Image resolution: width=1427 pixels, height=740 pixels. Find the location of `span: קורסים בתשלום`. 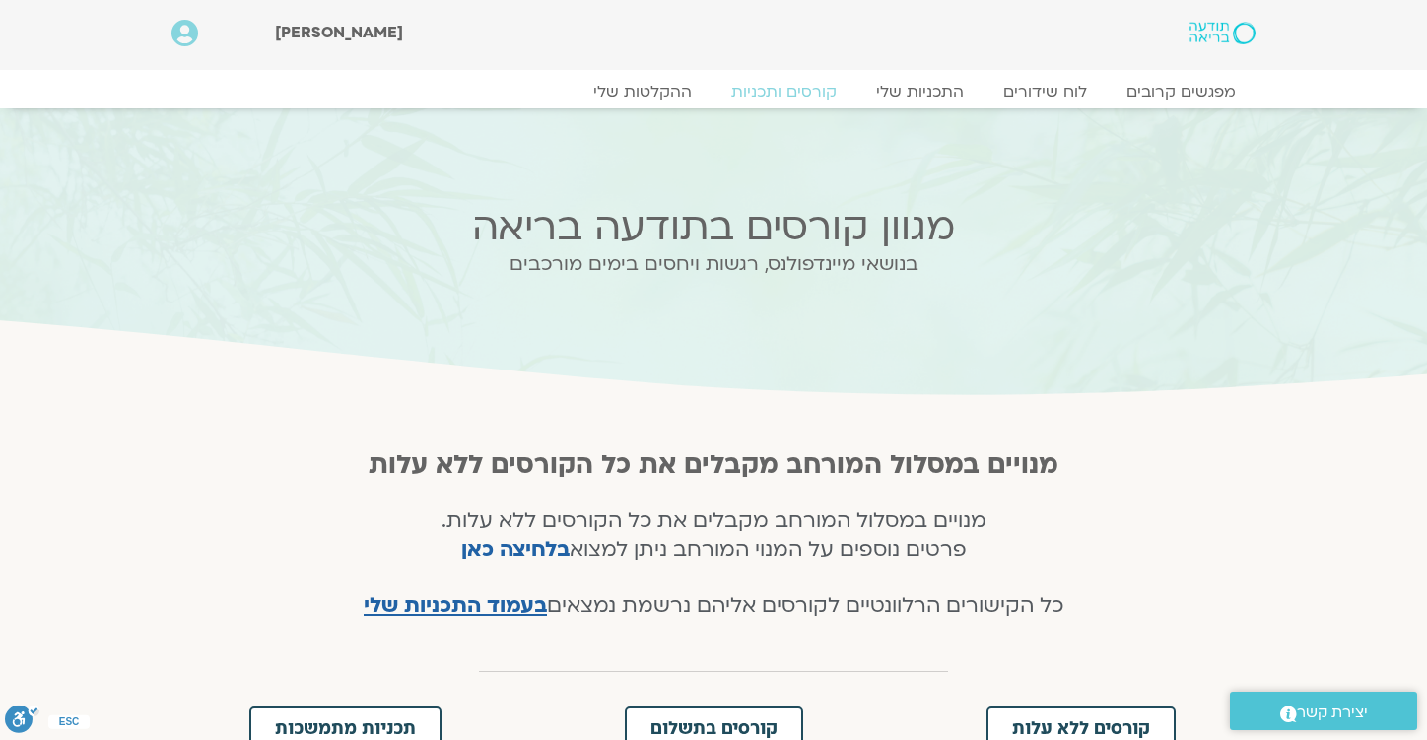

span: קורסים בתשלום is located at coordinates (713, 729).